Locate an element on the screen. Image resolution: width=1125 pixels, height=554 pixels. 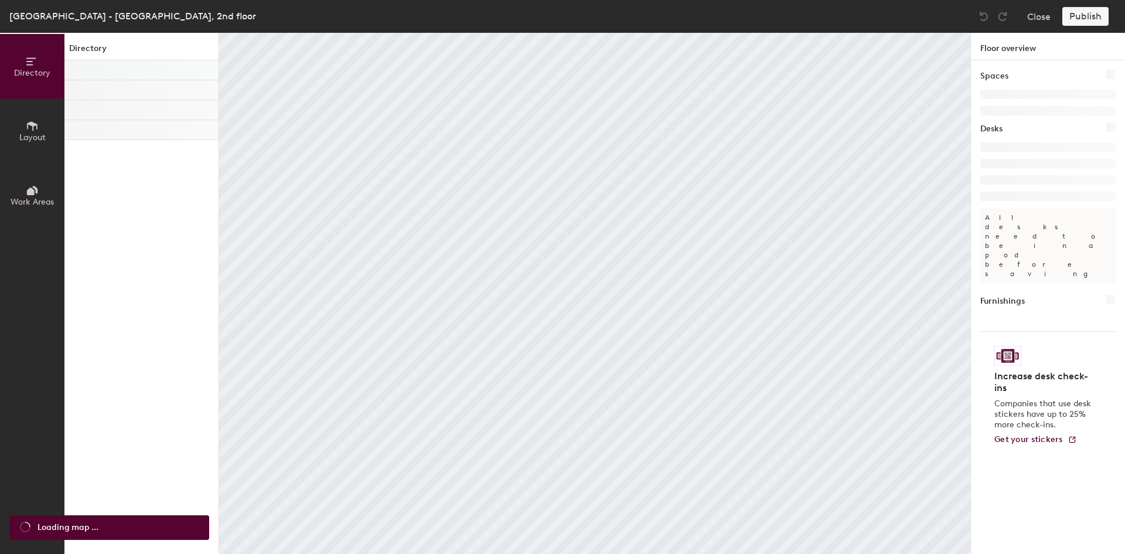
span: Directory is located at coordinates (32, 73).